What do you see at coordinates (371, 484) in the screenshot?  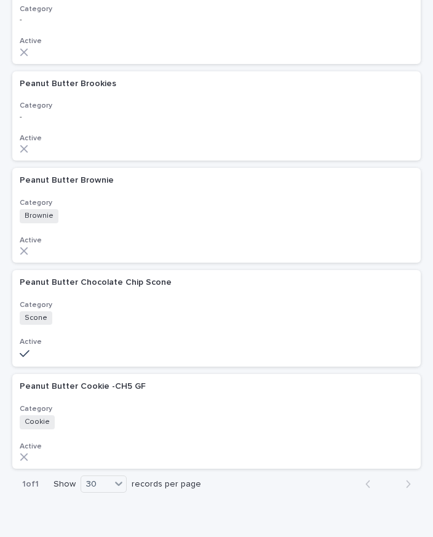 I see `button: Back` at bounding box center [371, 484].